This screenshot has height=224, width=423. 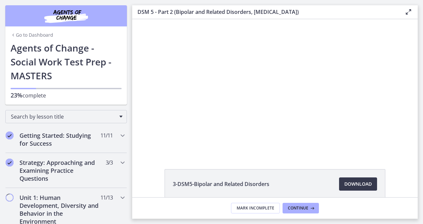 What do you see at coordinates (17, 95) in the screenshot?
I see `span: 23%` at bounding box center [17, 95].